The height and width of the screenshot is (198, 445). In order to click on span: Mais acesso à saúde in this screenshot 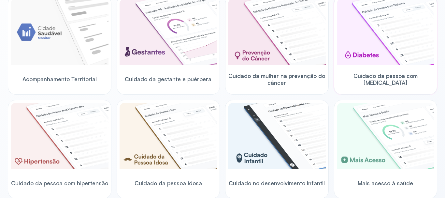, I will do `click(385, 183)`.